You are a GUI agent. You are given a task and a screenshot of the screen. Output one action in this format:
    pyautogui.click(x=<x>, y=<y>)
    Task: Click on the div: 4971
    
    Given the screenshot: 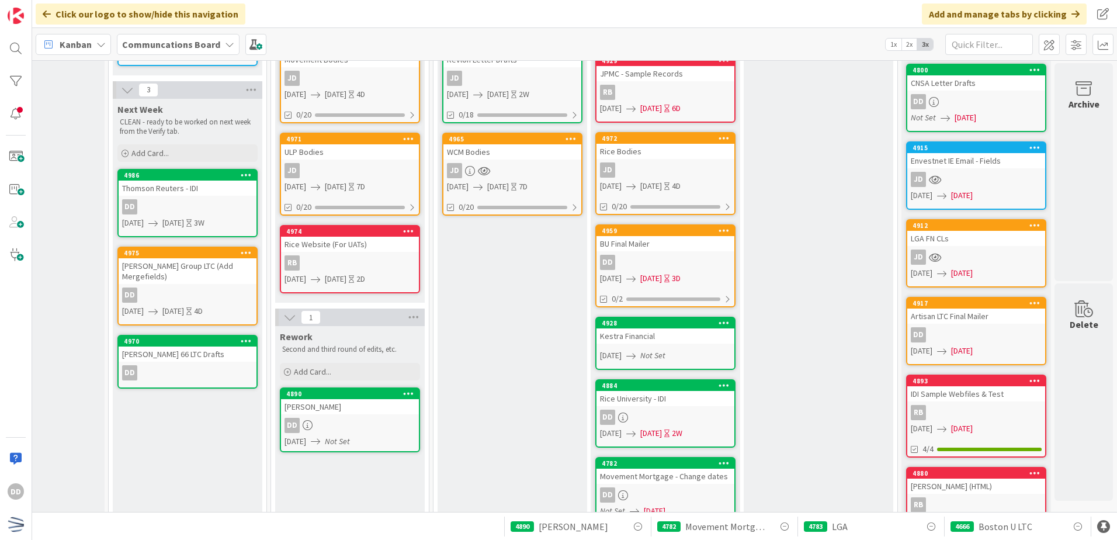 What is the action you would take?
    pyautogui.click(x=352, y=139)
    